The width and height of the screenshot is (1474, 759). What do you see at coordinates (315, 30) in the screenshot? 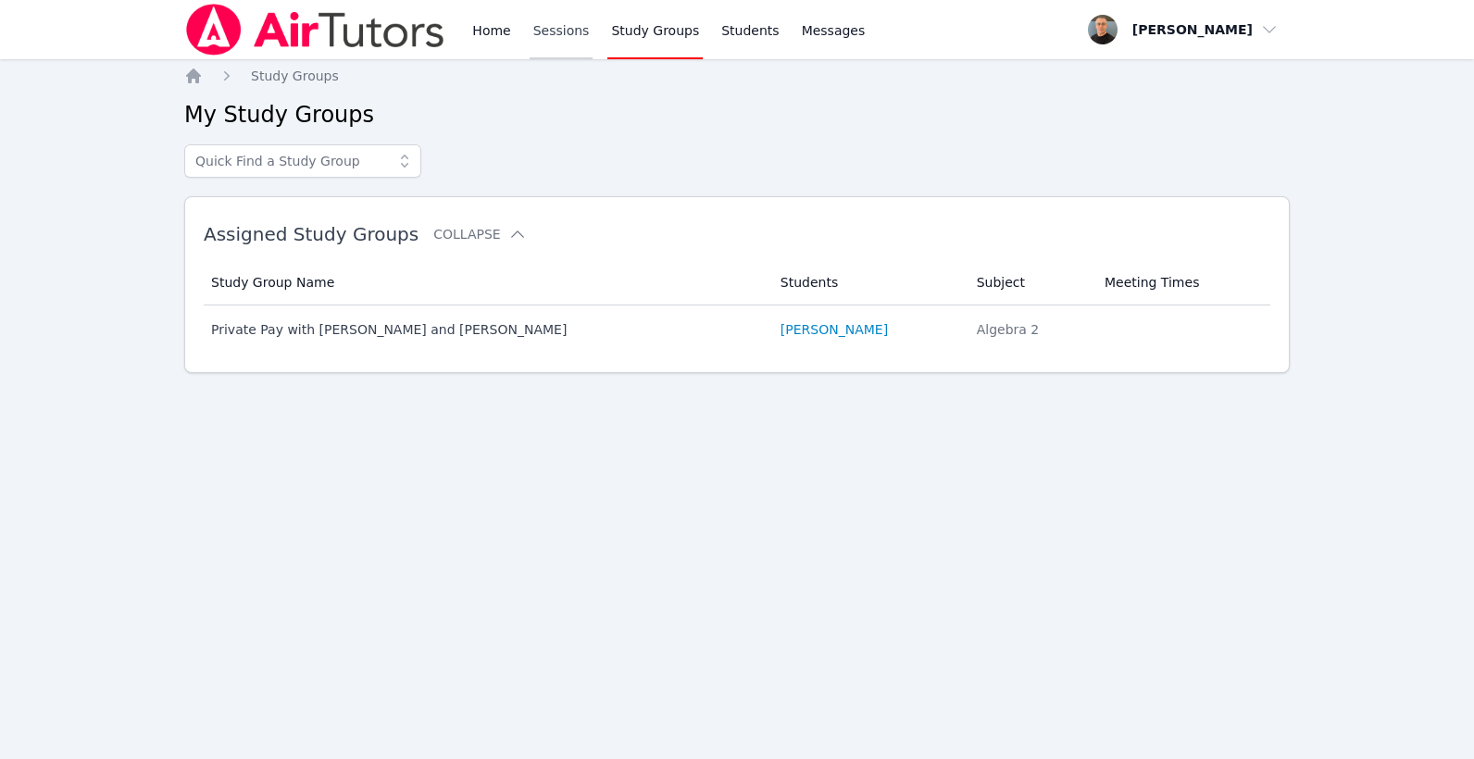
I see `img: Air Tutors` at bounding box center [315, 30].